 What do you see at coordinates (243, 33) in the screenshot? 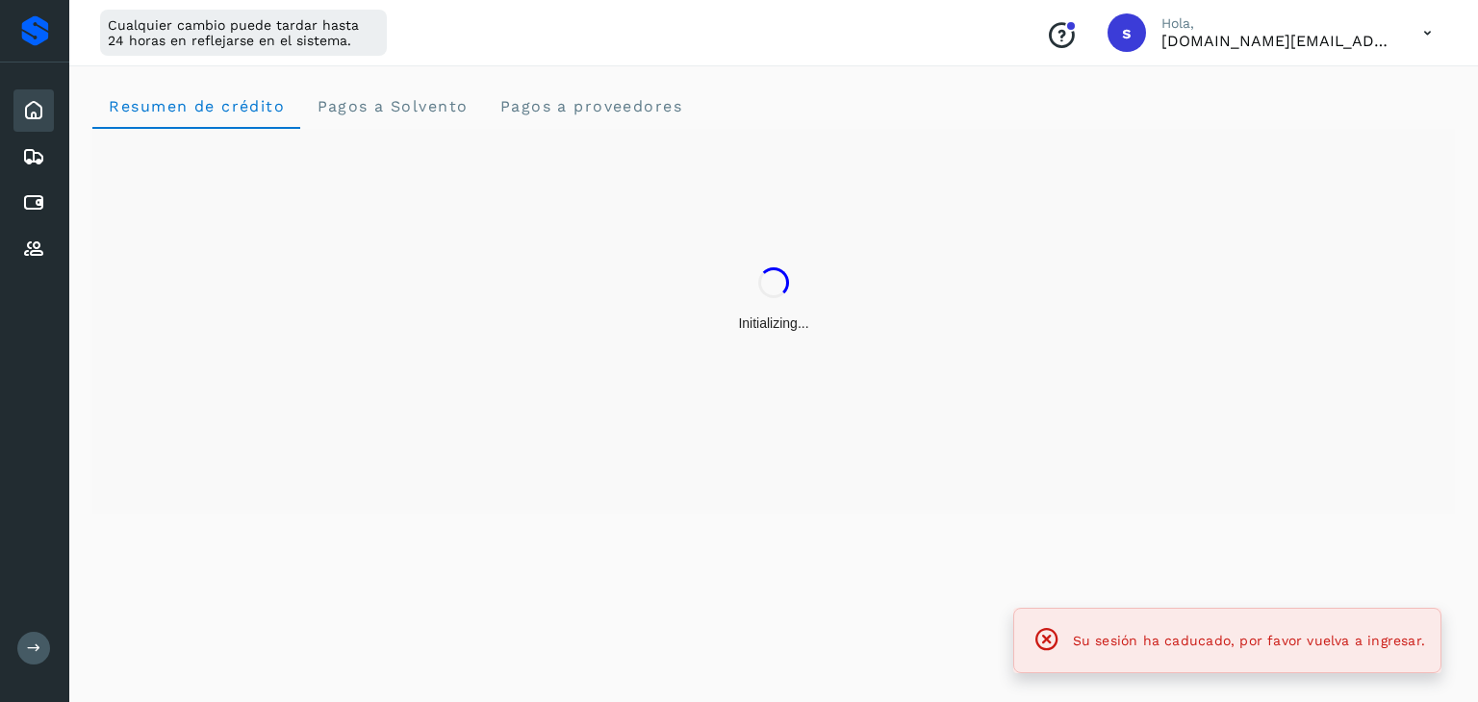
I see `div: Cualquier cambio puede tardar hasta 24 horas en reflejarse en el sistema.` at bounding box center [243, 33].